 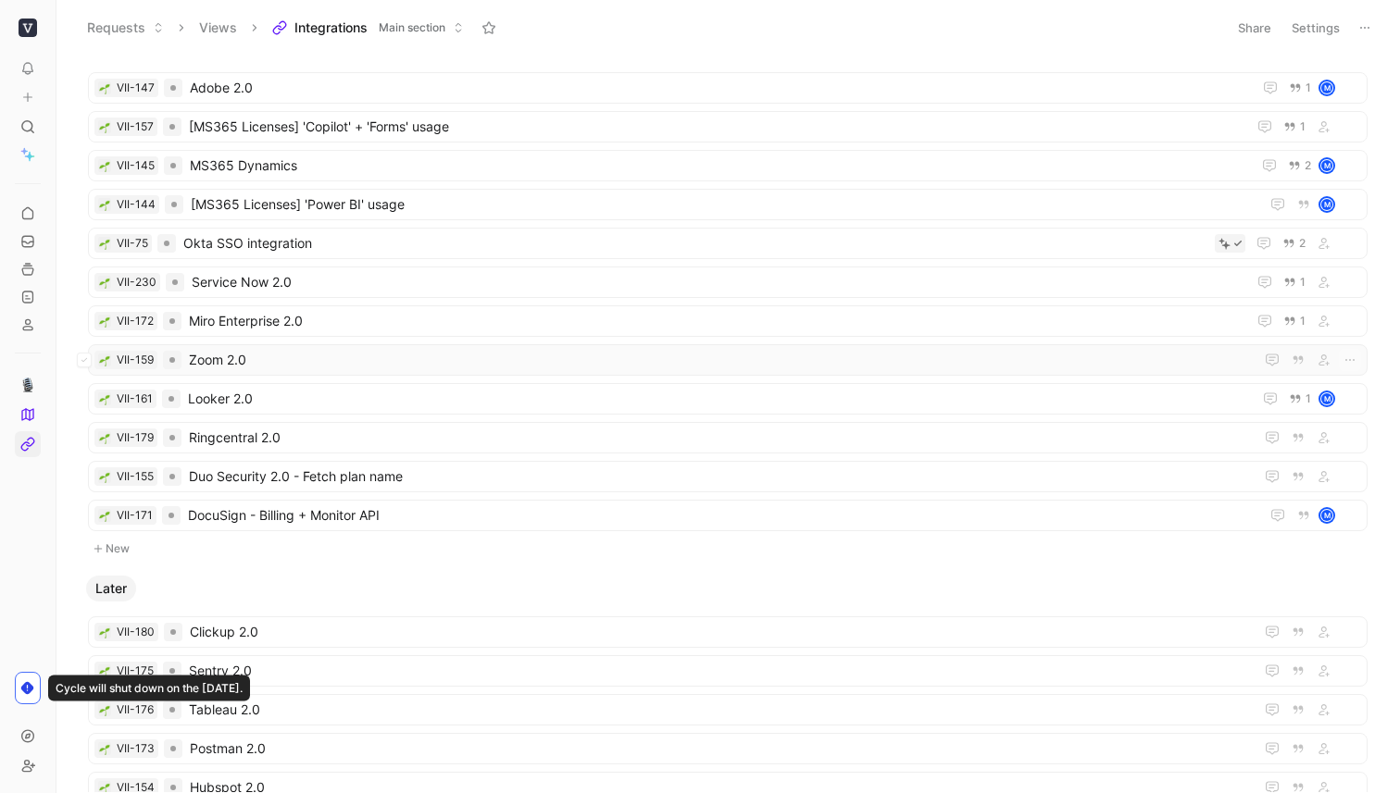 What do you see at coordinates (135, 88) in the screenshot?
I see `div: VII-147` at bounding box center [135, 88].